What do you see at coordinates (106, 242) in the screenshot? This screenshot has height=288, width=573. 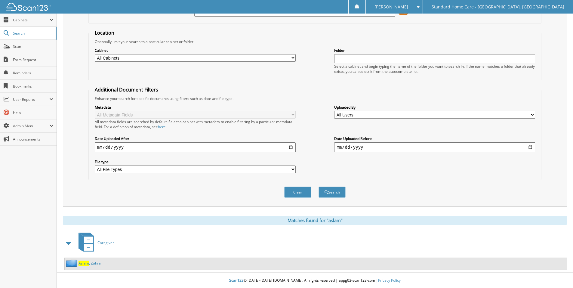 I see `span: Caregiver` at bounding box center [106, 242].